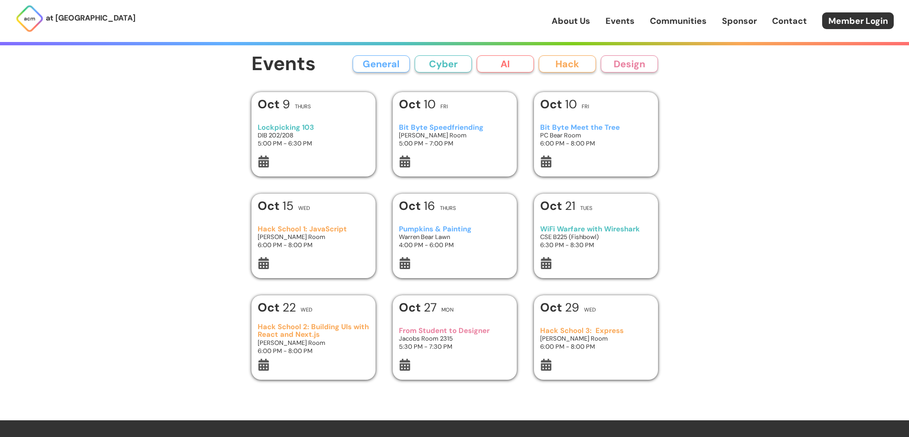 The image size is (909, 437). Describe the element at coordinates (284, 64) in the screenshot. I see `h1: Events` at that location.